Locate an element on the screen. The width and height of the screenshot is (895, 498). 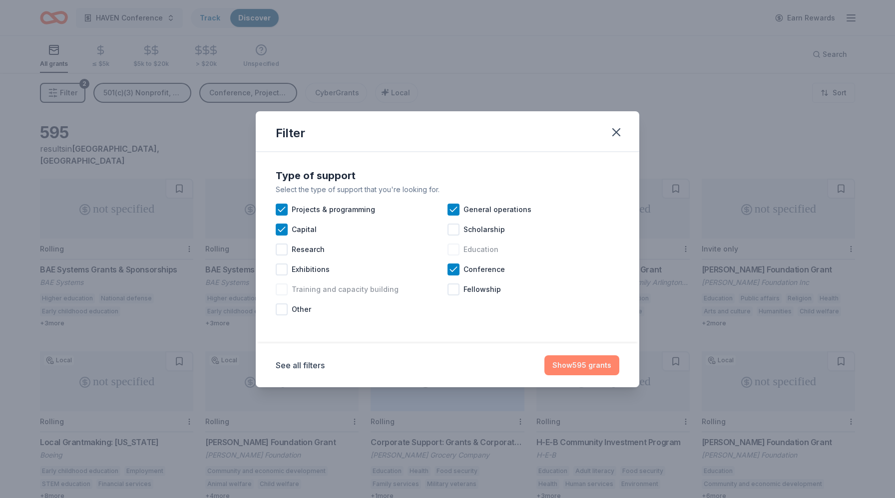
div: Type of support is located at coordinates (447, 176).